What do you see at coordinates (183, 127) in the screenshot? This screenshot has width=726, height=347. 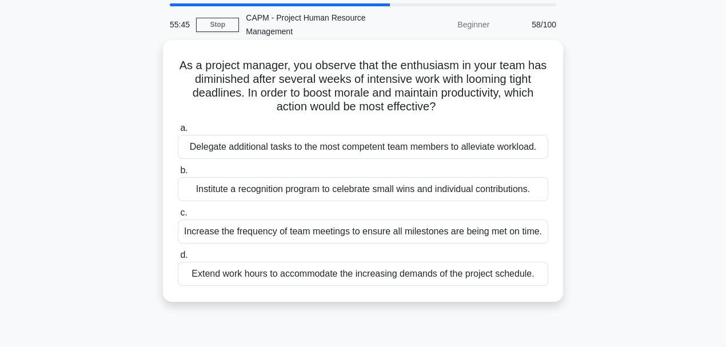 I see `span: a.` at bounding box center [183, 127].